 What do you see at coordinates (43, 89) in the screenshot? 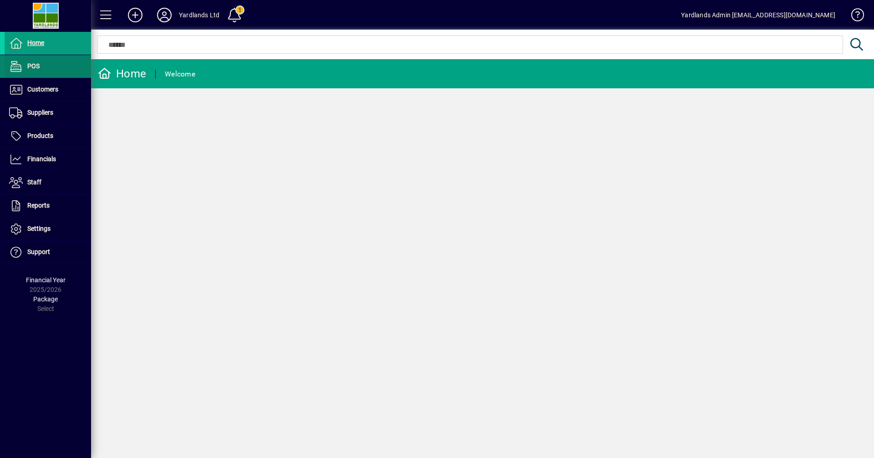
I see `span: Customers` at bounding box center [43, 89].